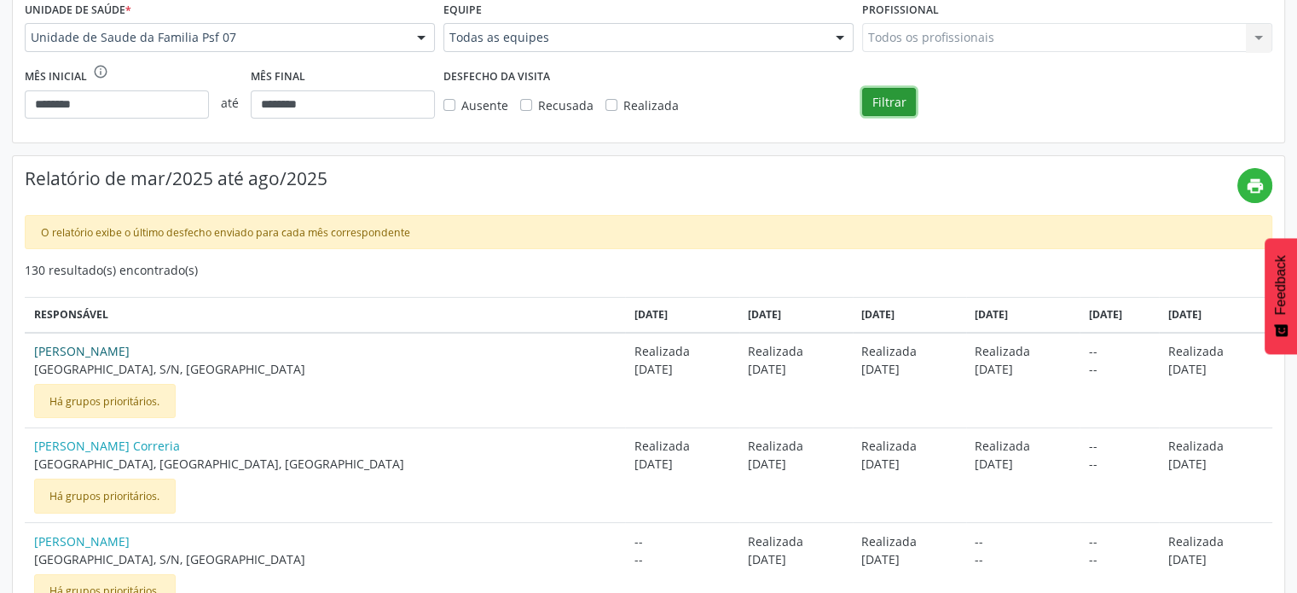 This screenshot has width=1297, height=593. I want to click on span: Unidade de Saude da Familia Psf 07, so click(215, 38).